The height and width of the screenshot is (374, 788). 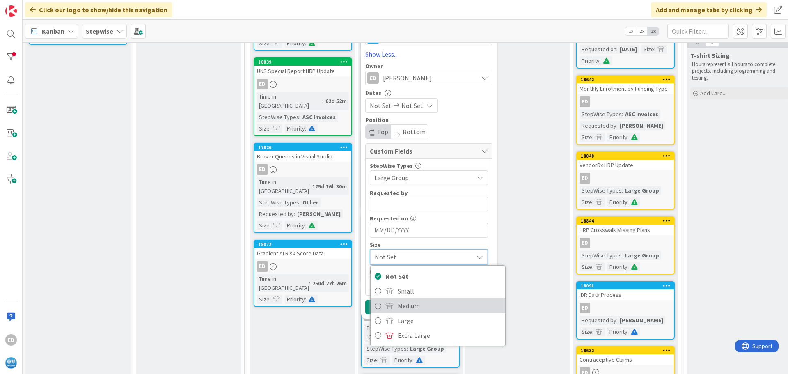 I want to click on div: 17826, so click(x=303, y=147).